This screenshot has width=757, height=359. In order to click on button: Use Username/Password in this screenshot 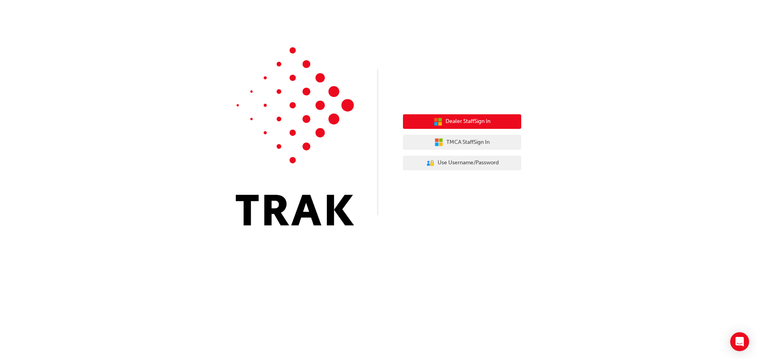, I will do `click(462, 163)`.